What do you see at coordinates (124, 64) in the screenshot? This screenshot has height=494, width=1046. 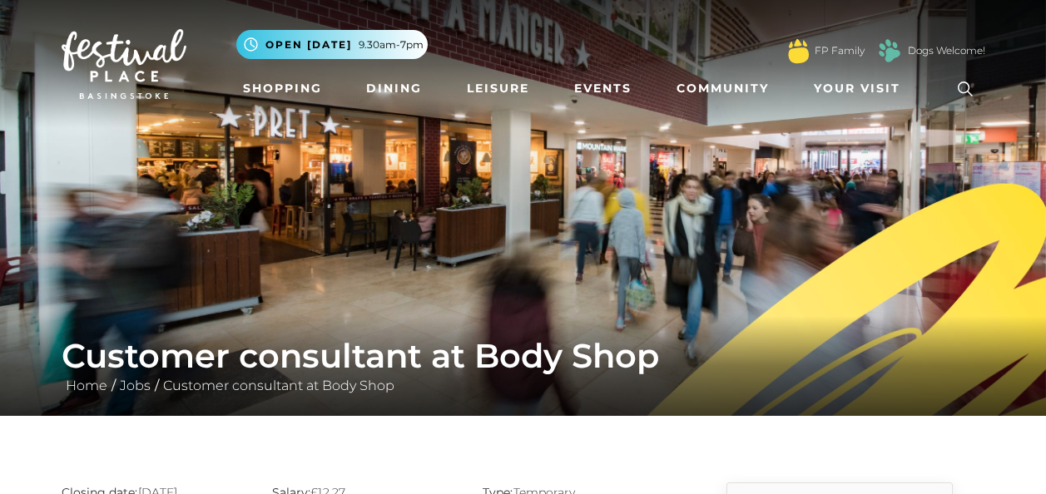 I see `img: Festival Place Logo` at bounding box center [124, 64].